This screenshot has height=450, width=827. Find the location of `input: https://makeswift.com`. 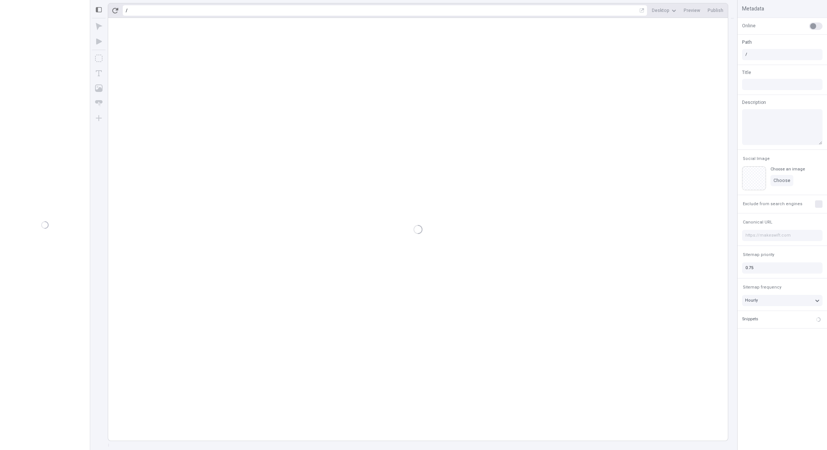

input: https://makeswift.com is located at coordinates (782, 236).